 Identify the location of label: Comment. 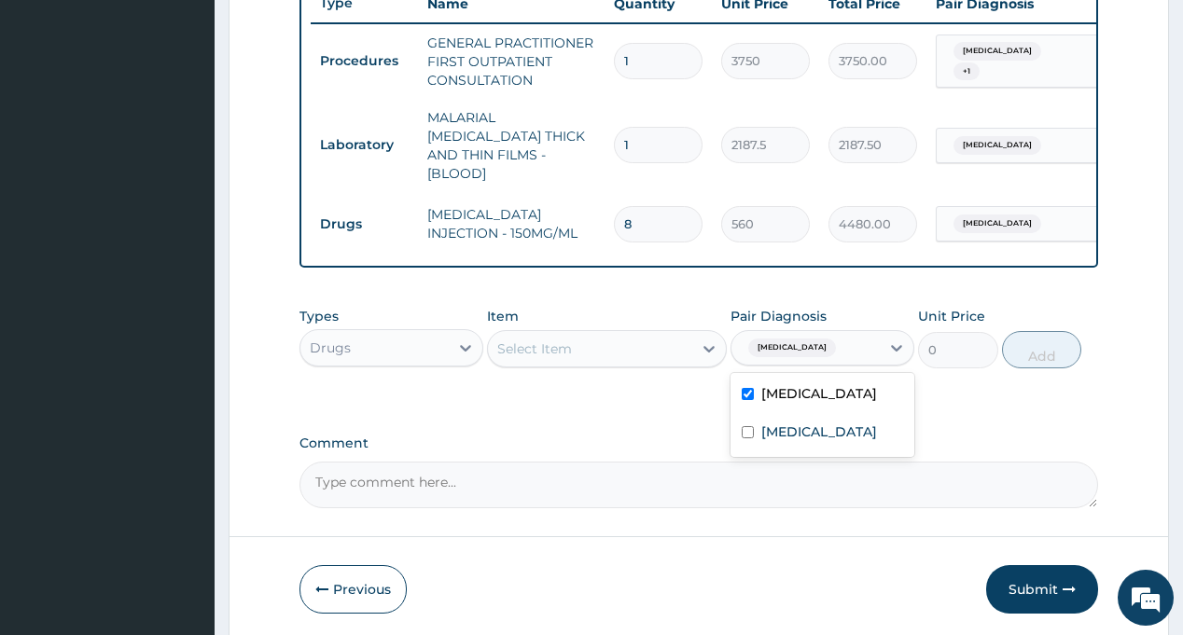
(698, 443).